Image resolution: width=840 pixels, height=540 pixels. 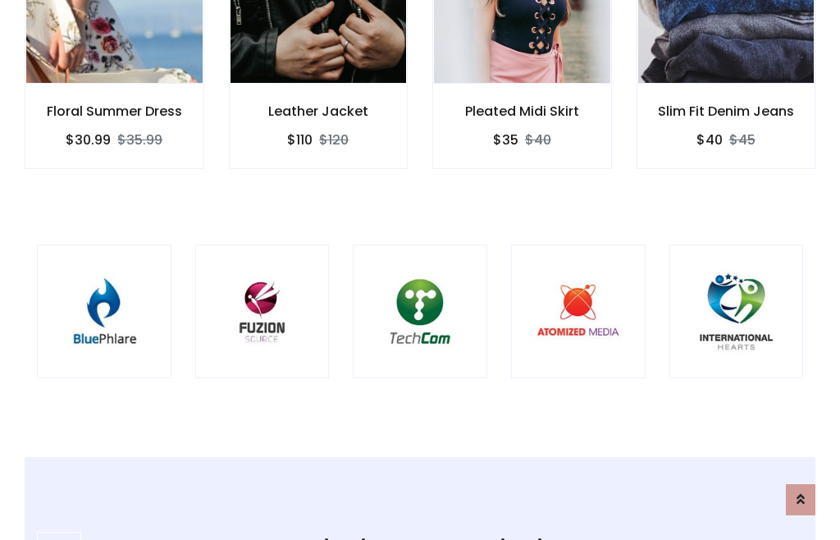 What do you see at coordinates (140, 140) in the screenshot?
I see `del: $35.99` at bounding box center [140, 140].